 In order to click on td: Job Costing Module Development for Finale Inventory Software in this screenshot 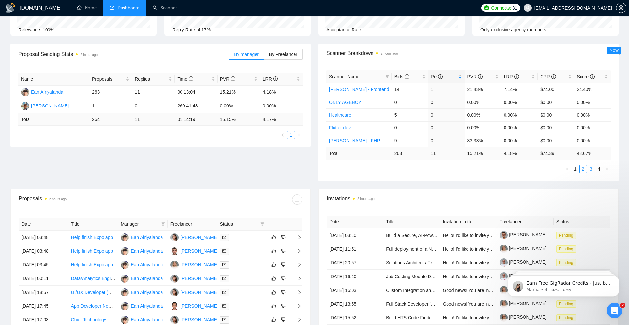, I will do `click(412, 277)`.